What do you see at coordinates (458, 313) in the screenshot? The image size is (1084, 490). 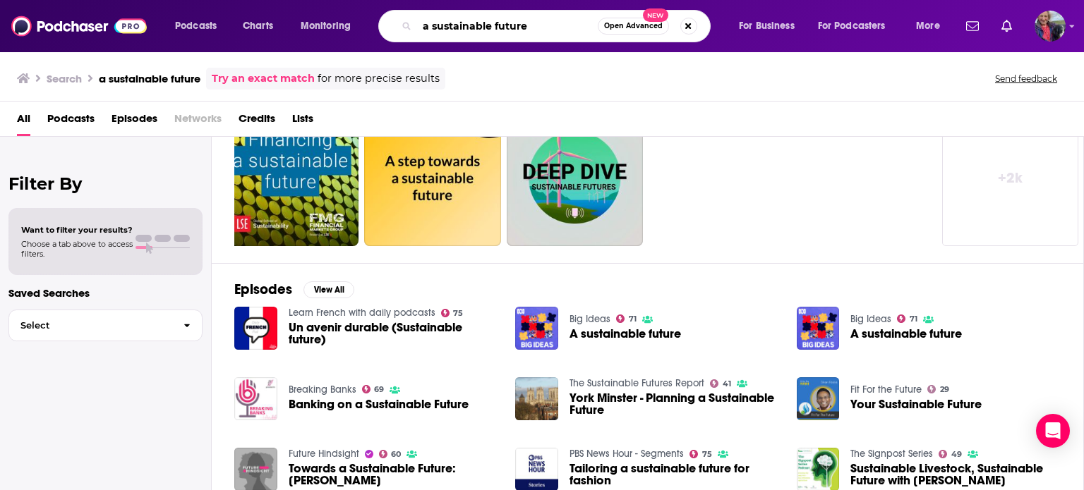 I see `span: 75` at bounding box center [458, 313].